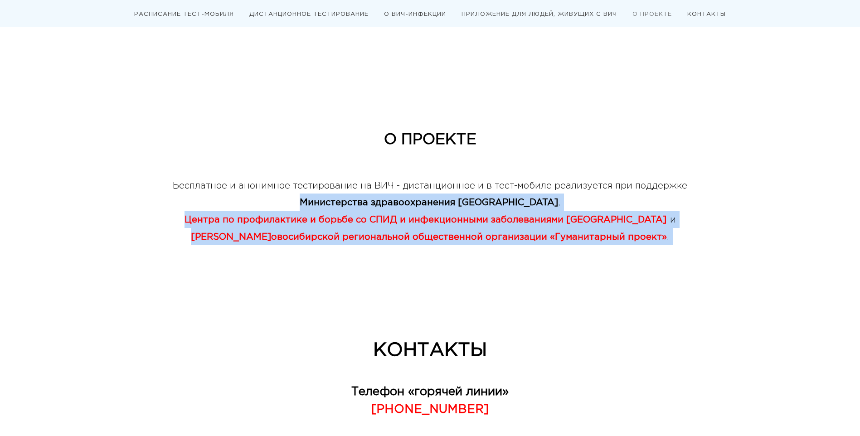  I want to click on a: О ВИЧ-ИНФЕКЦИИ, so click(415, 14).